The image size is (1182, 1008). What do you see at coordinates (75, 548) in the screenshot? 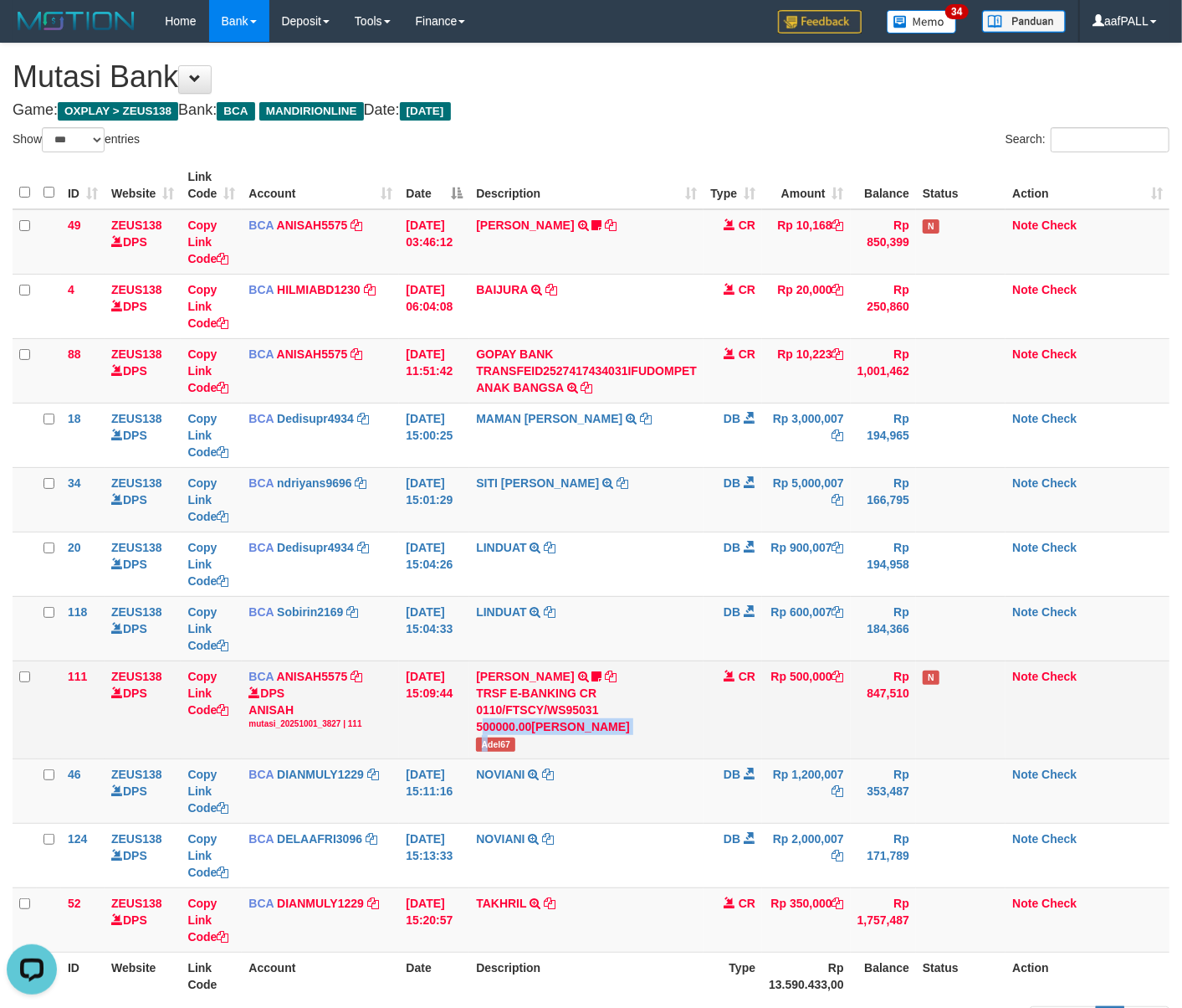
I see `span: 20` at bounding box center [75, 548].